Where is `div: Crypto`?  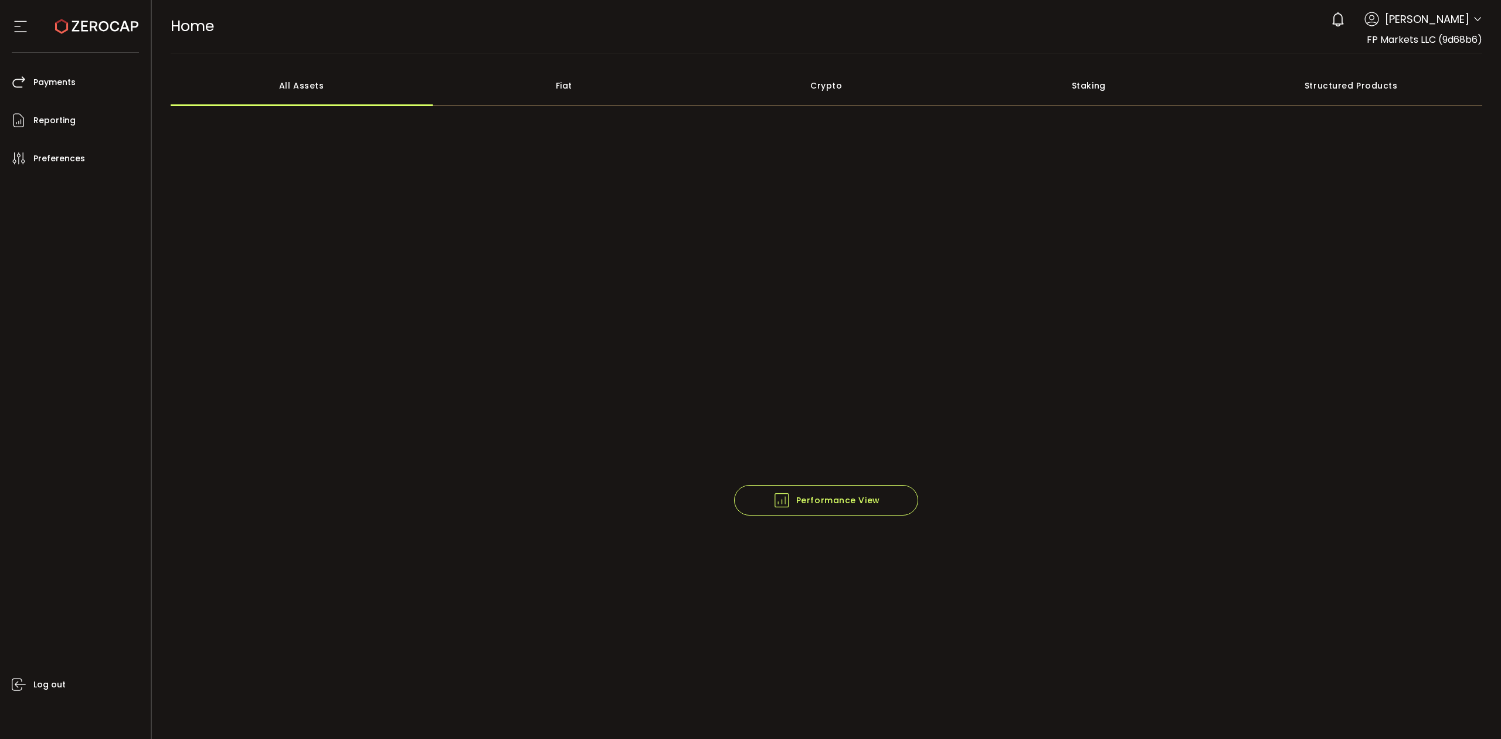 div: Crypto is located at coordinates (827, 86).